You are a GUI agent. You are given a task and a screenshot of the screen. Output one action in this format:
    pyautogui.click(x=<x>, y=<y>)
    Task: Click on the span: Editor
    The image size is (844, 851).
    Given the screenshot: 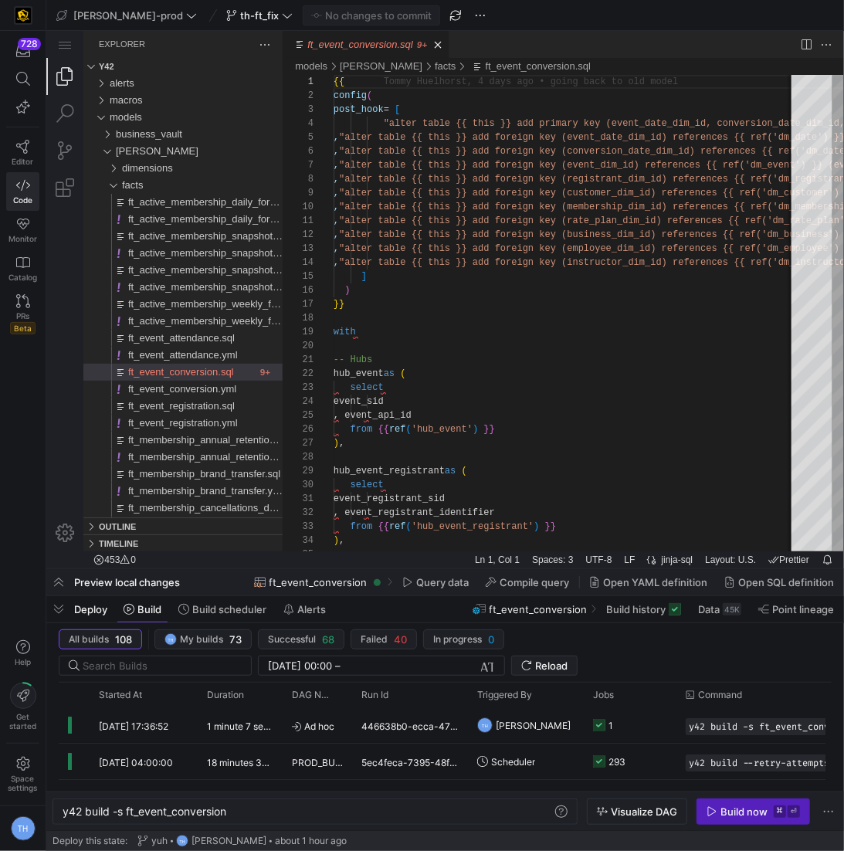 What is the action you would take?
    pyautogui.click(x=23, y=161)
    